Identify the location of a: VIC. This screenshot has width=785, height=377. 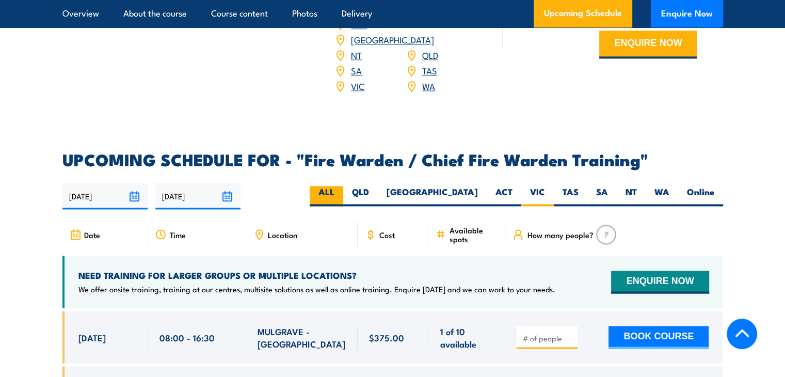
(358, 86).